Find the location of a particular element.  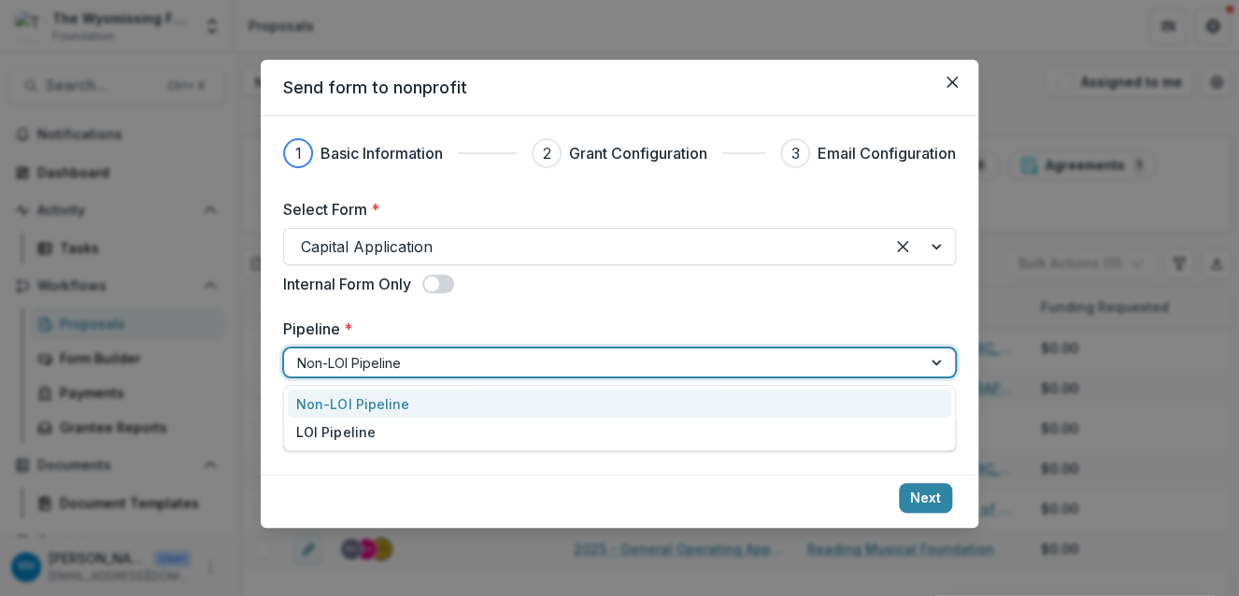

label: Internal Form Only is located at coordinates (347, 284).